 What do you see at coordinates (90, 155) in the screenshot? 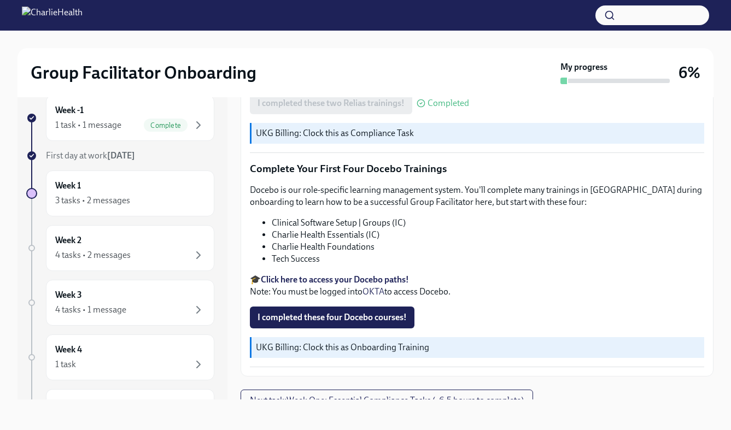
I see `span: First day at work` at bounding box center [90, 155].